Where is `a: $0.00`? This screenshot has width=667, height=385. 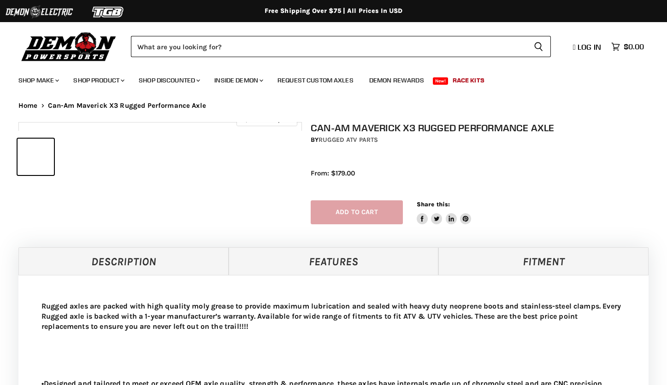
a: $0.00 is located at coordinates (627, 47).